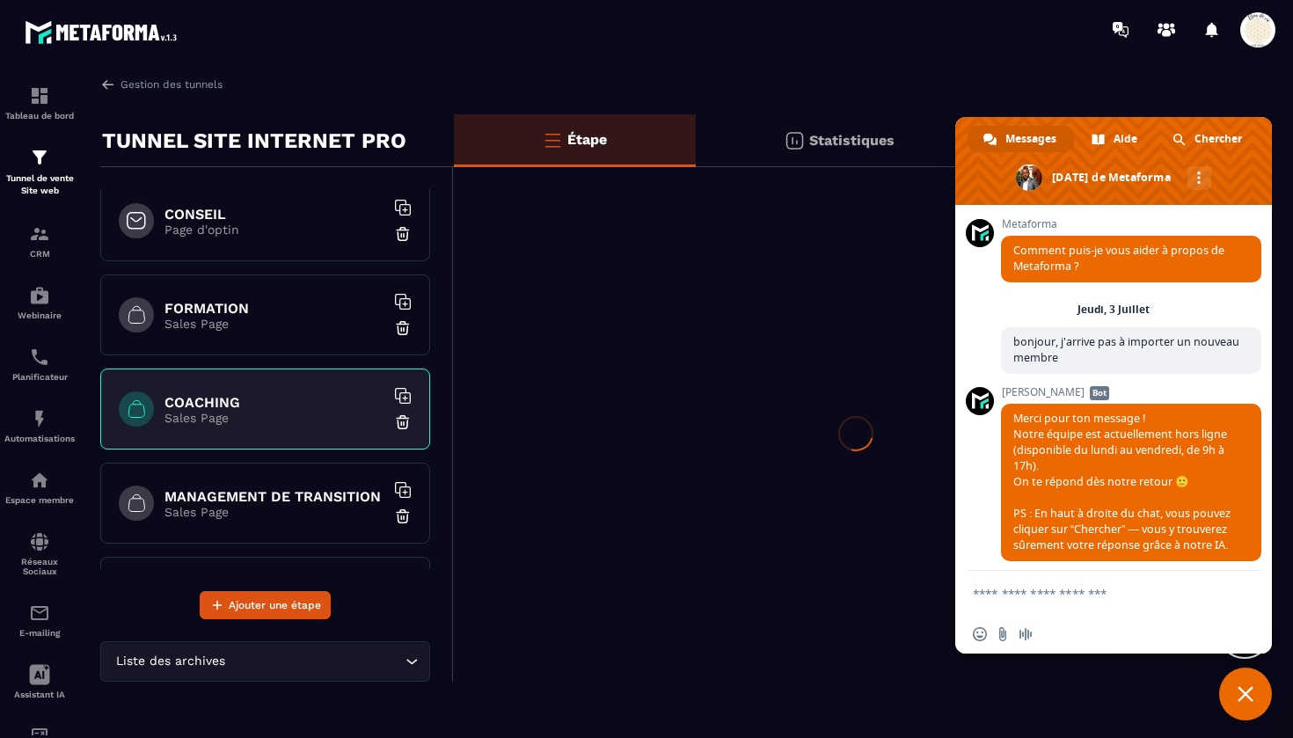 This screenshot has height=738, width=1293. I want to click on a: emailemailE-mailing, so click(40, 620).